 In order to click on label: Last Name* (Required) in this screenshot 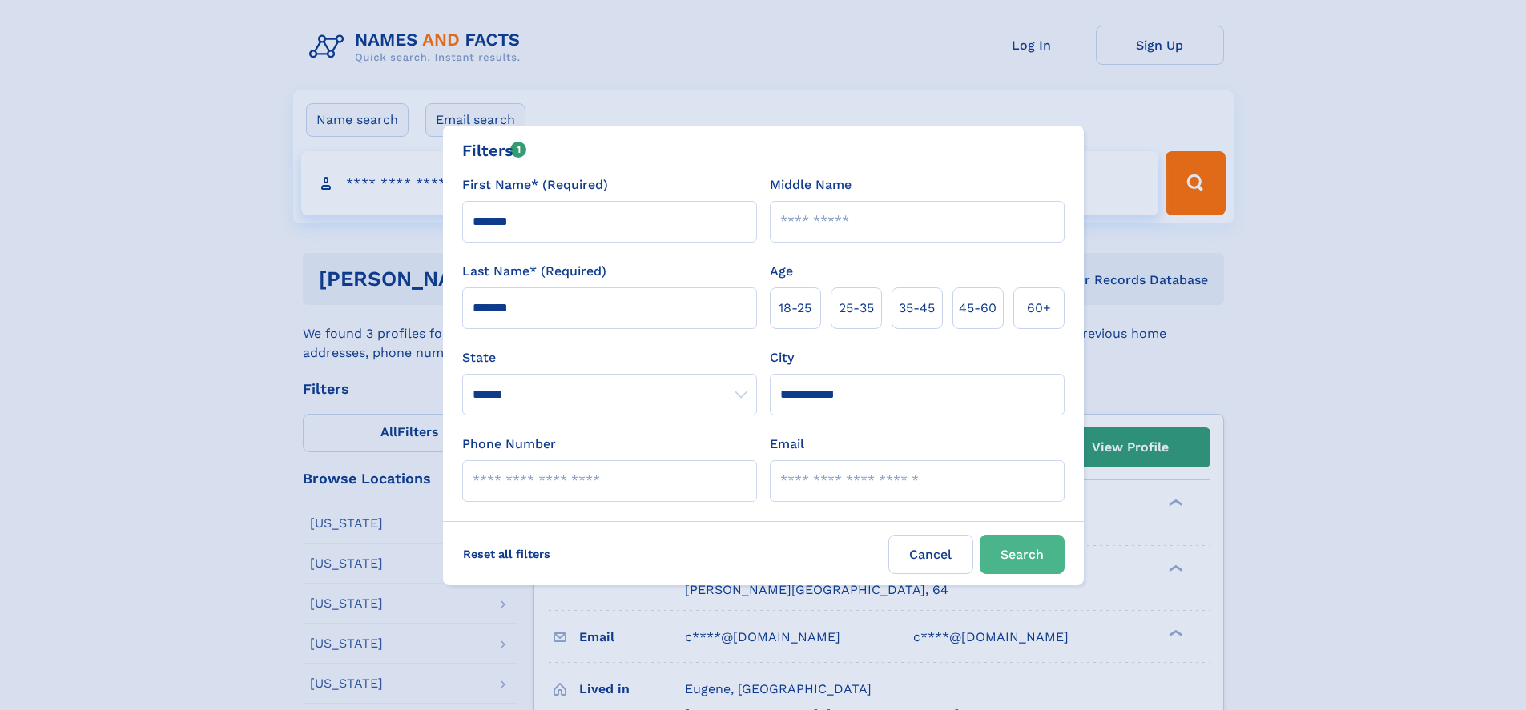, I will do `click(534, 272)`.